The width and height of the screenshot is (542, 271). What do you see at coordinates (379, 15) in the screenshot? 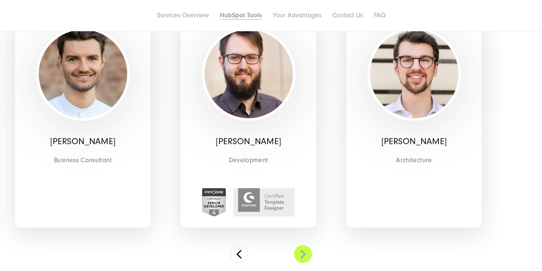
I see `a: FAQ` at bounding box center [379, 15].